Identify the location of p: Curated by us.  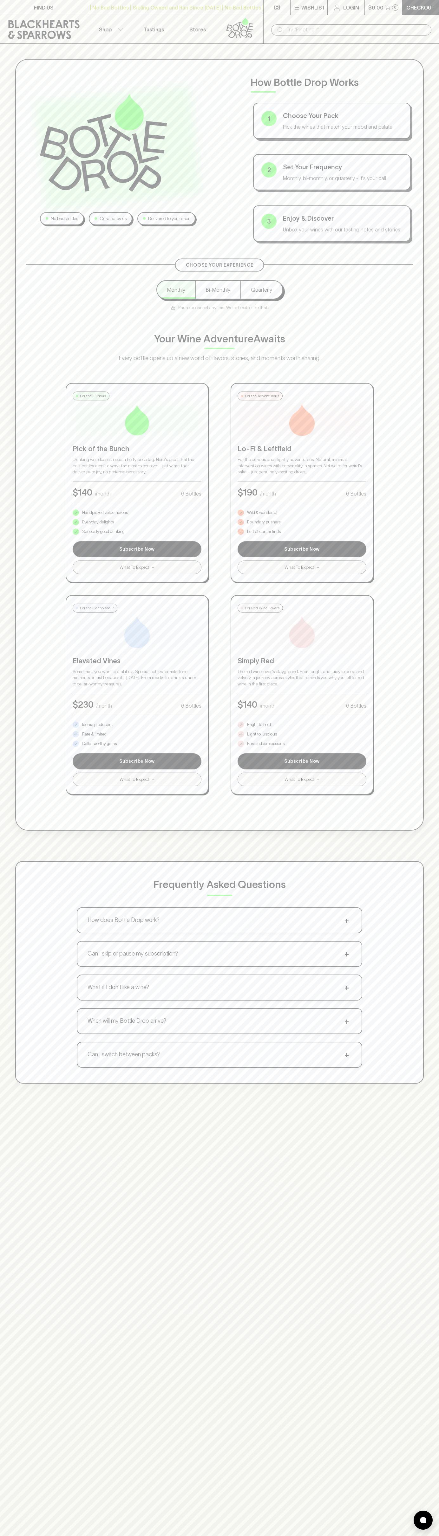
(113, 218).